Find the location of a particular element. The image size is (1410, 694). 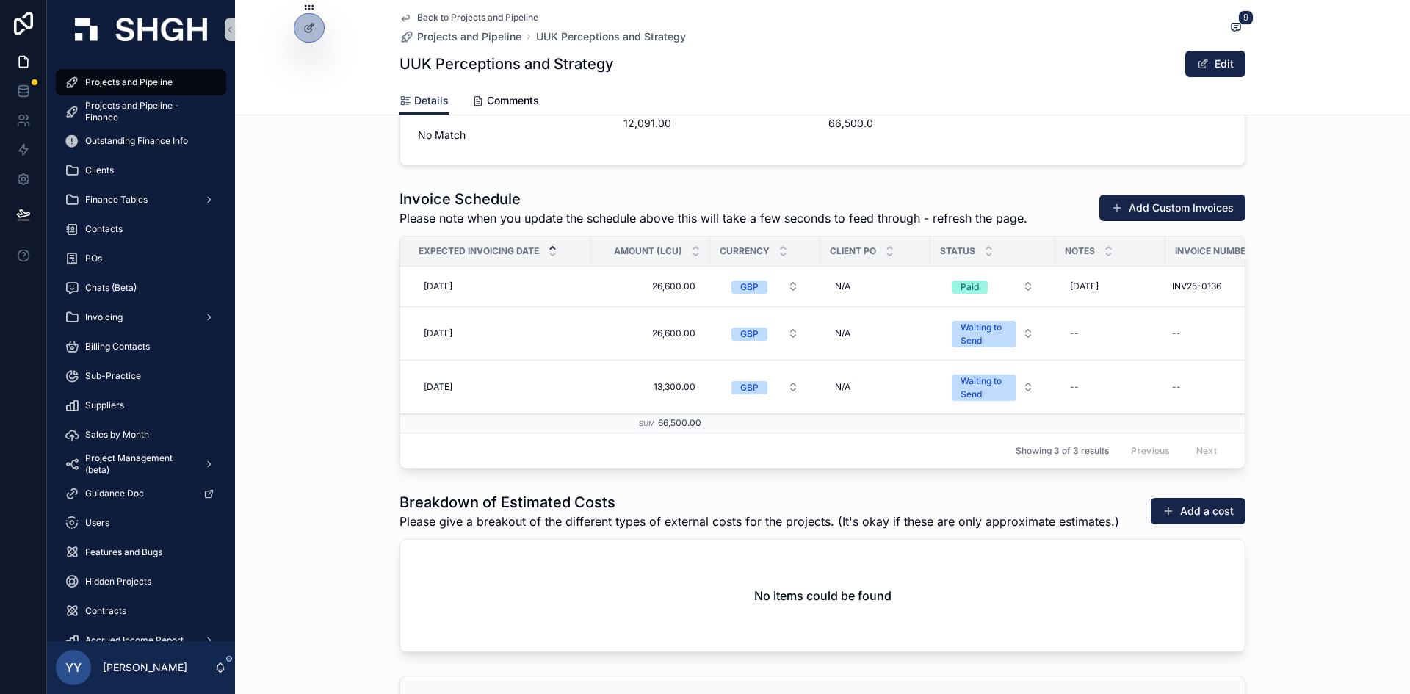

button: Edit is located at coordinates (1216, 64).